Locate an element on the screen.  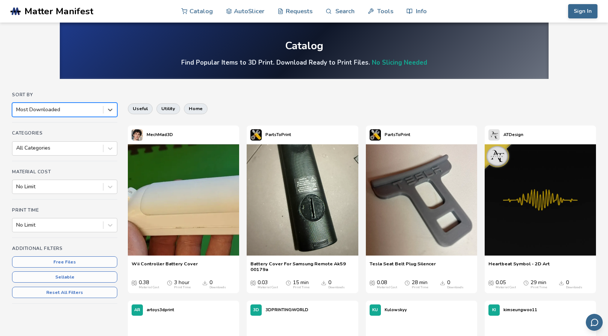
button: utility is located at coordinates (168, 109).